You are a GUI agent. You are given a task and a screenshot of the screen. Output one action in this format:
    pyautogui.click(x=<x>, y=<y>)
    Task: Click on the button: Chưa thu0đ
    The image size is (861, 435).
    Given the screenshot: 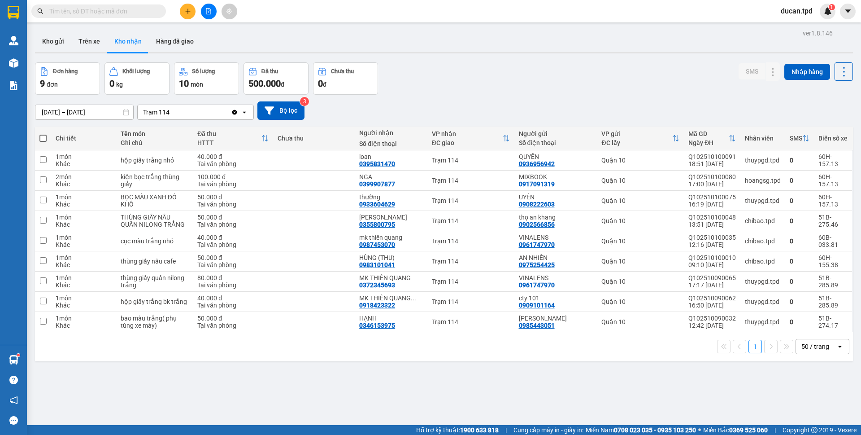 What is the action you would take?
    pyautogui.click(x=345, y=78)
    